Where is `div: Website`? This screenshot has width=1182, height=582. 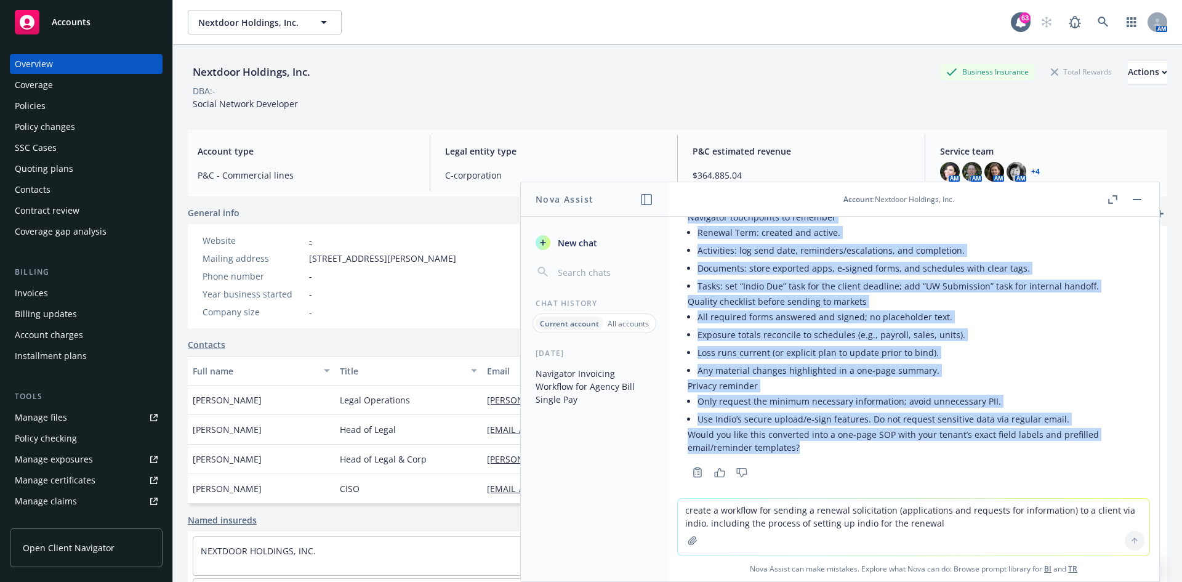 div: Website is located at coordinates (253, 240).